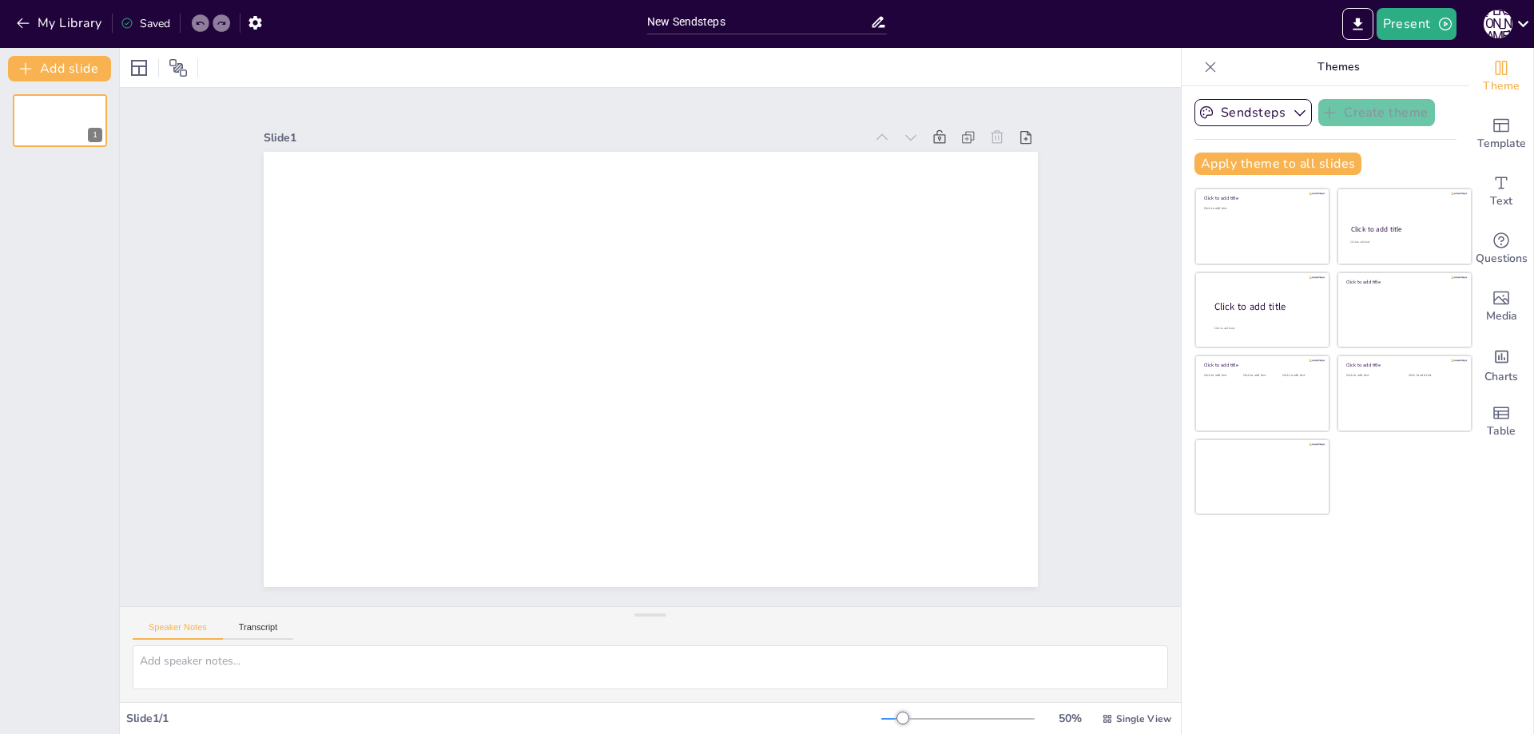 The image size is (1534, 734). Describe the element at coordinates (1501, 192) in the screenshot. I see `div: Add text boxes` at that location.